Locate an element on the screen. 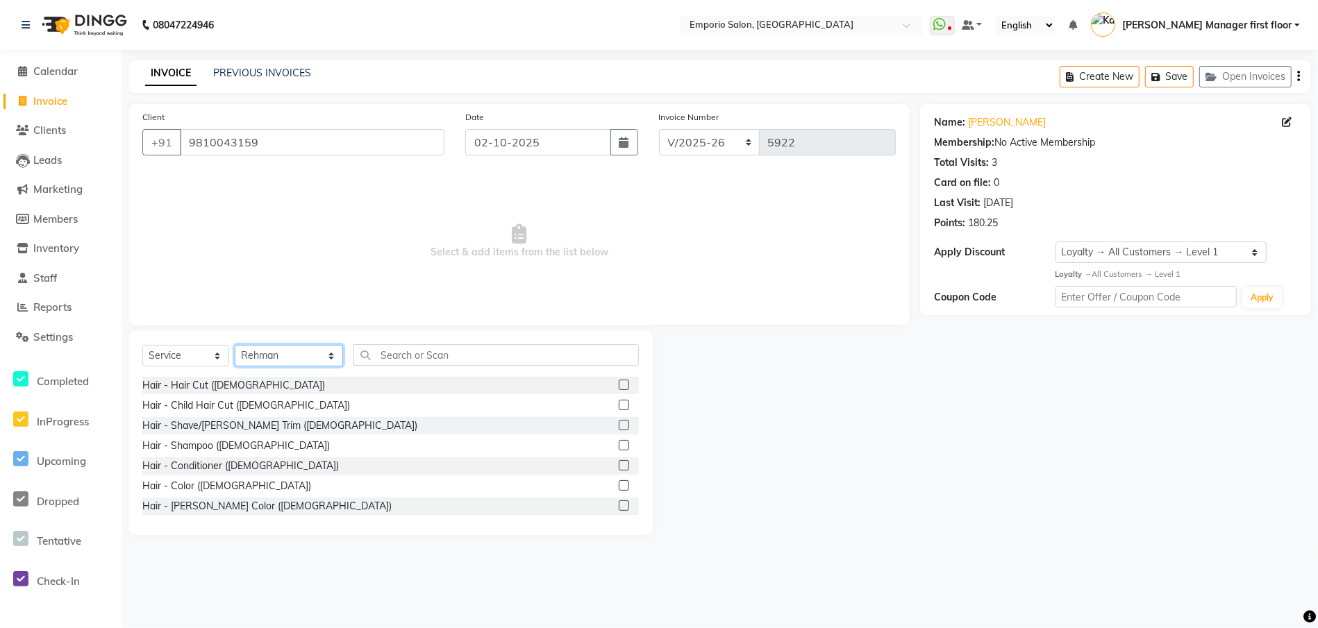 The image size is (1318, 628). div: Last Visit: is located at coordinates (957, 203).